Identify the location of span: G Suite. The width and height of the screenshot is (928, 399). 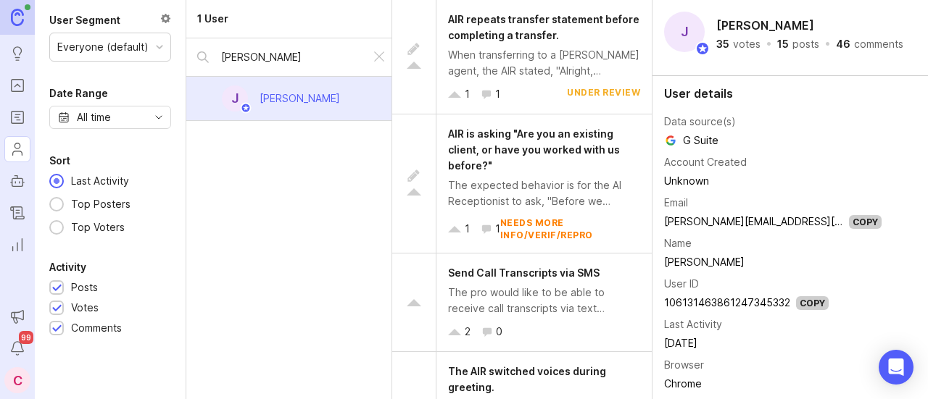
(691, 141).